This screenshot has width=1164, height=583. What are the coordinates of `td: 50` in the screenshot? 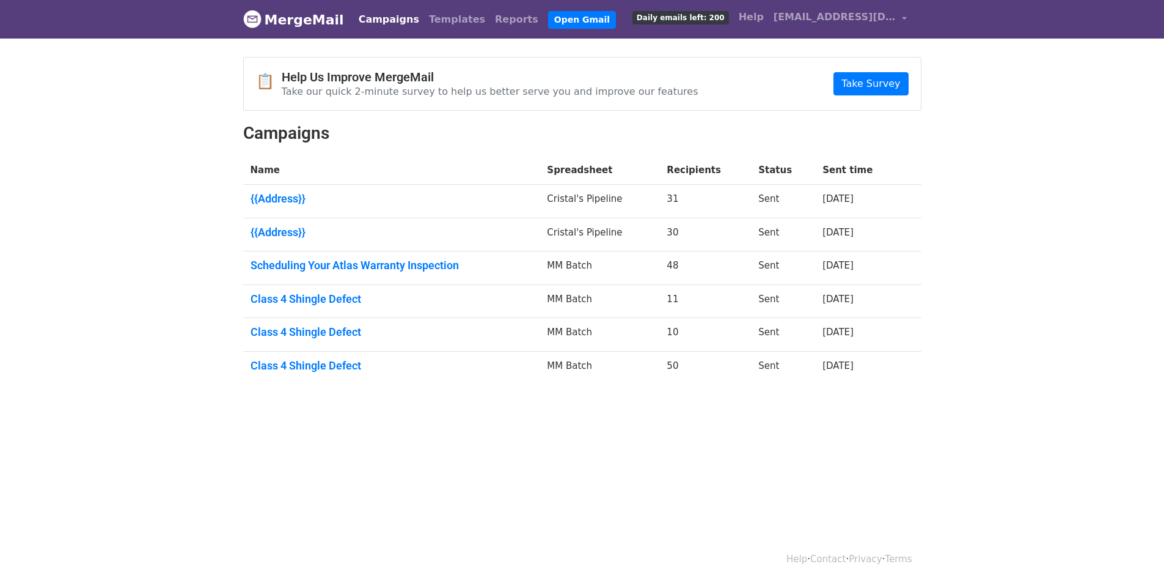 It's located at (705, 368).